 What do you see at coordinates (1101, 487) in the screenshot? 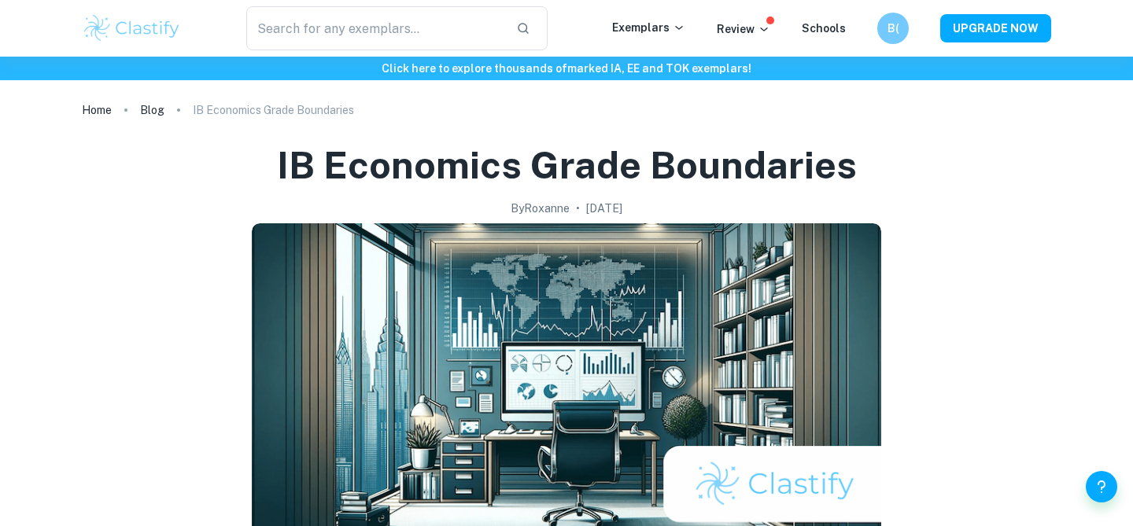
I see `button: Help and Feedback` at bounding box center [1101, 487].